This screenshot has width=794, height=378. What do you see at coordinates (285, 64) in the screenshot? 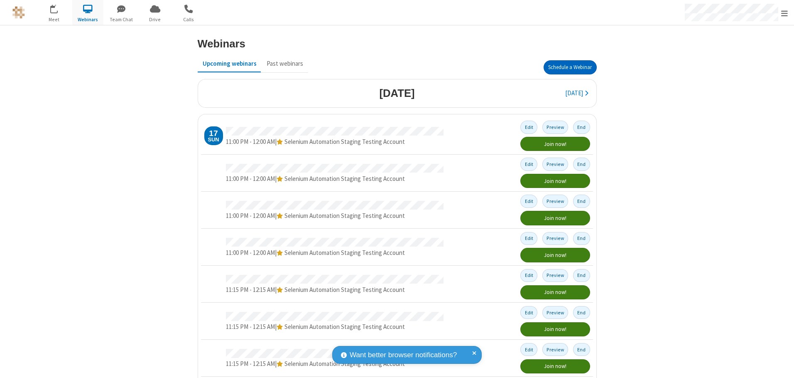
I see `button: Past webinars` at bounding box center [285, 64].